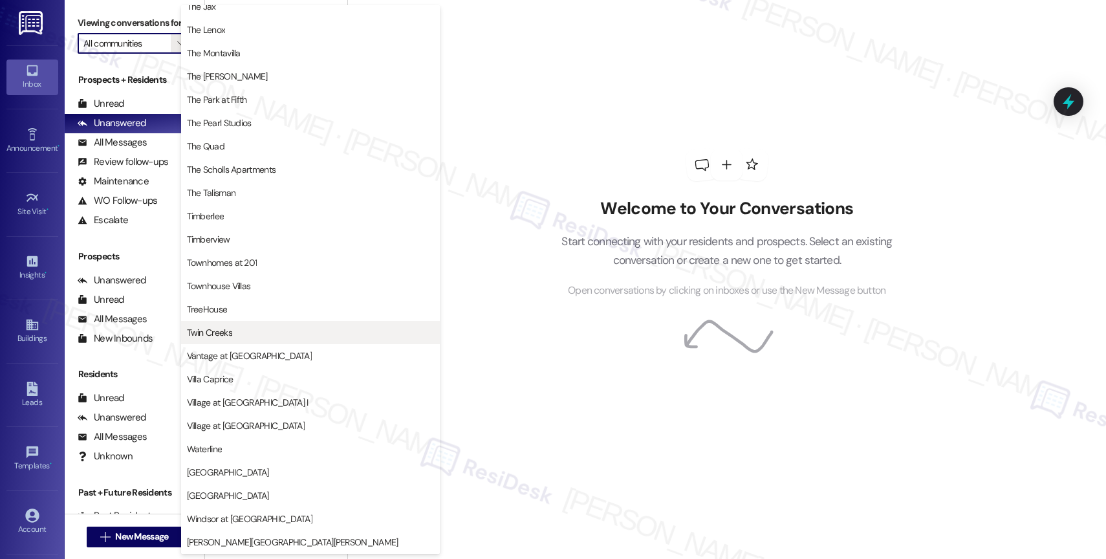  What do you see at coordinates (135, 256) in the screenshot?
I see `div: Prospects` at bounding box center [135, 256].